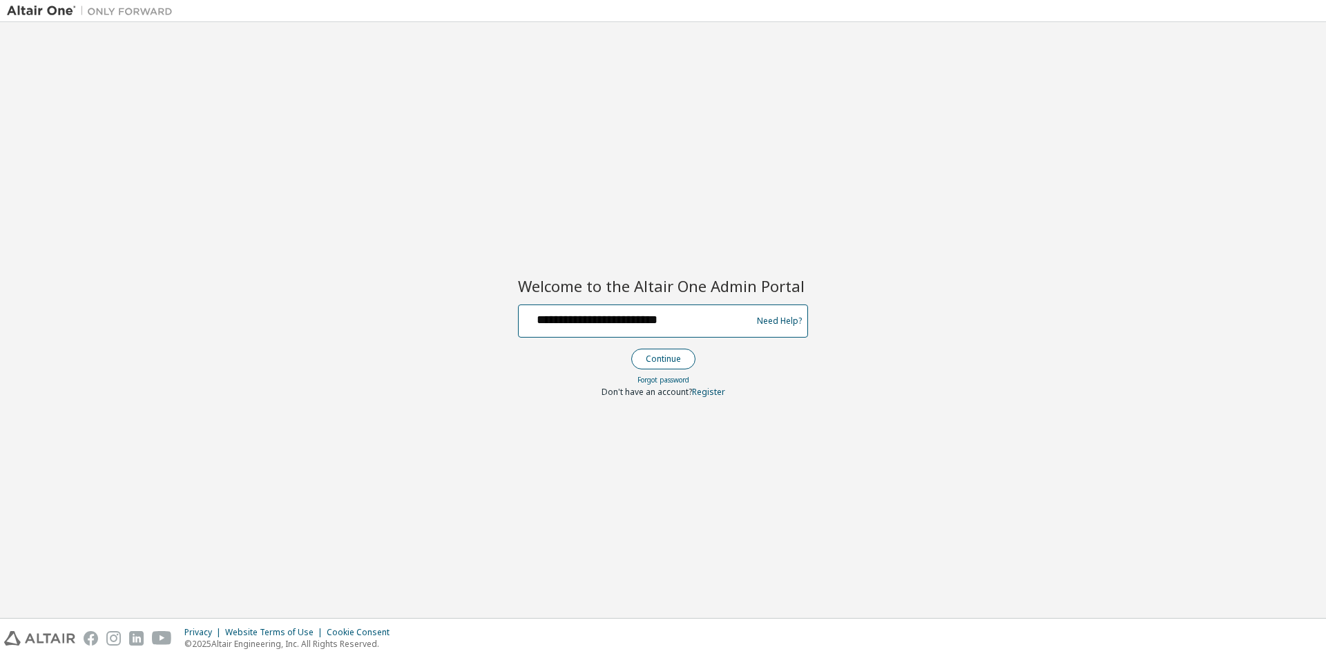 The image size is (1326, 658). I want to click on img: facebook.svg, so click(90, 638).